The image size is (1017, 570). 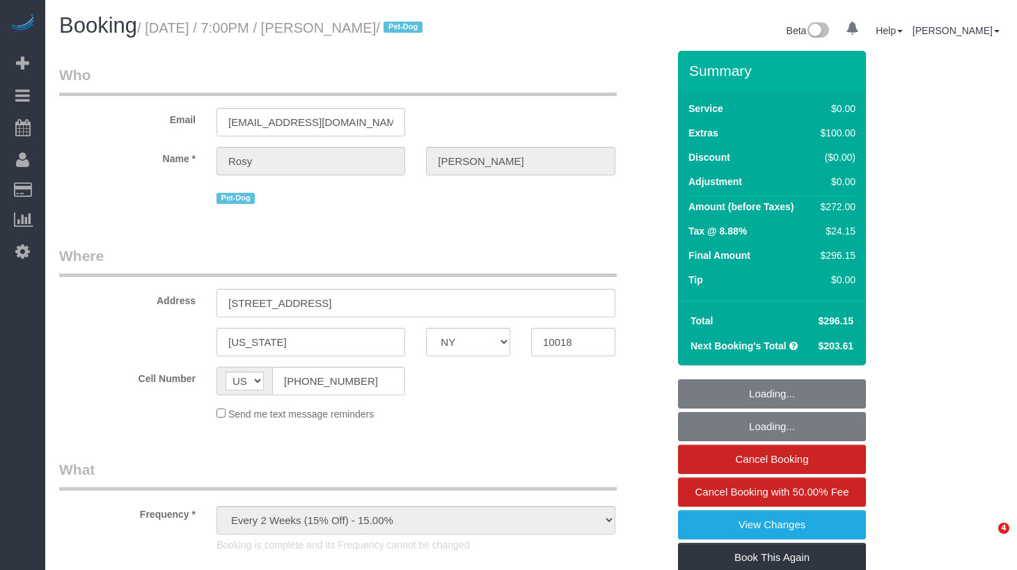 What do you see at coordinates (835, 207) in the screenshot?
I see `div: $272.00` at bounding box center [835, 207].